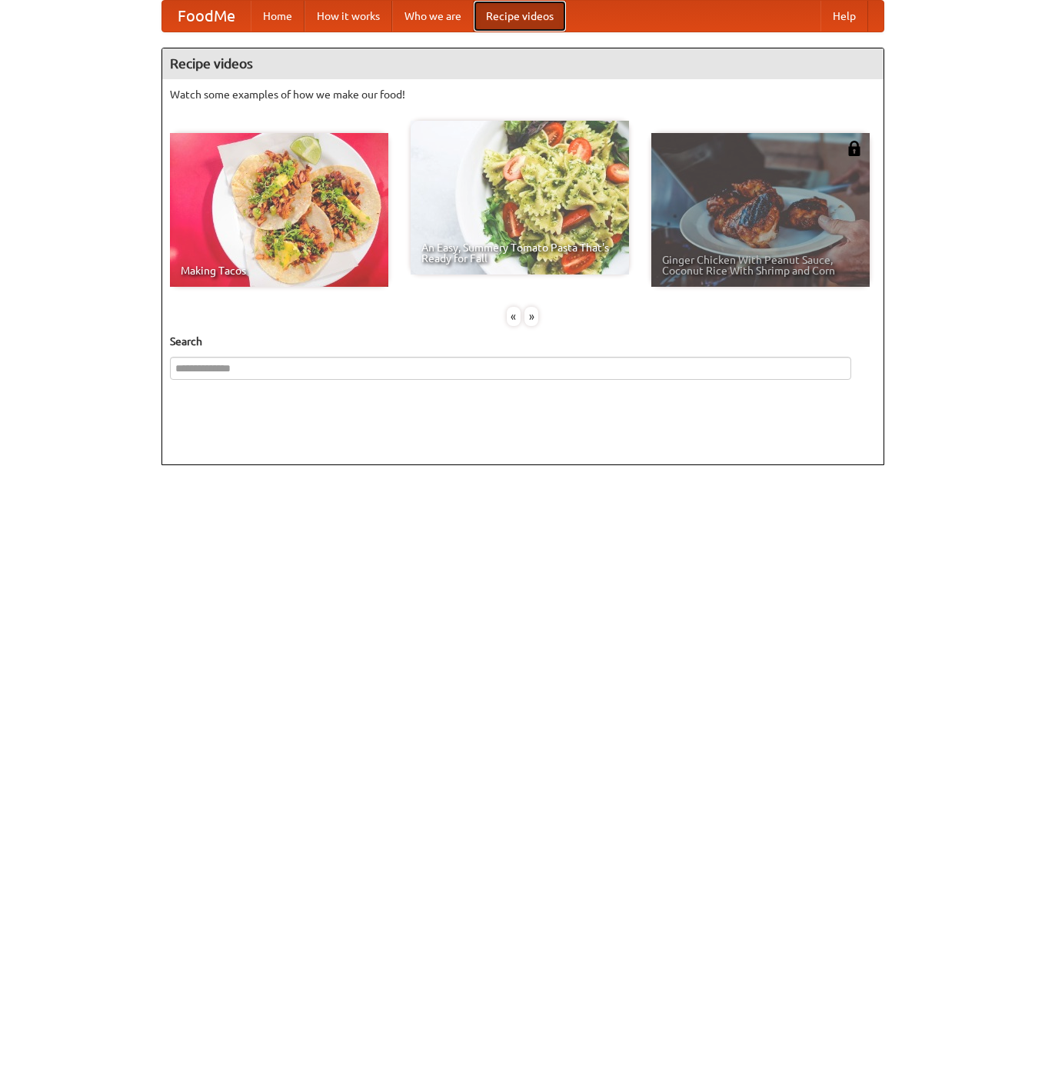 This screenshot has width=1045, height=1088. I want to click on a: How it works, so click(348, 16).